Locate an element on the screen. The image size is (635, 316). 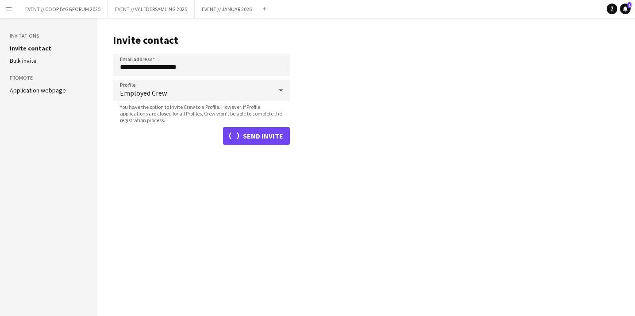
button: Send invite is located at coordinates (256, 136).